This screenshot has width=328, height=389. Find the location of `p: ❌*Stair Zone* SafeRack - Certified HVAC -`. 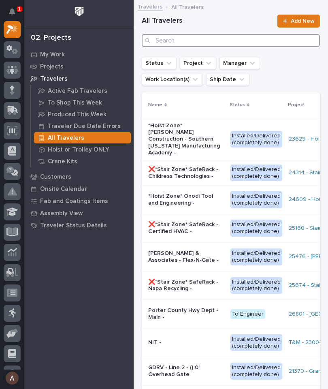

p: ❌*Stair Zone* SafeRack - Certified HVAC - is located at coordinates (186, 228).